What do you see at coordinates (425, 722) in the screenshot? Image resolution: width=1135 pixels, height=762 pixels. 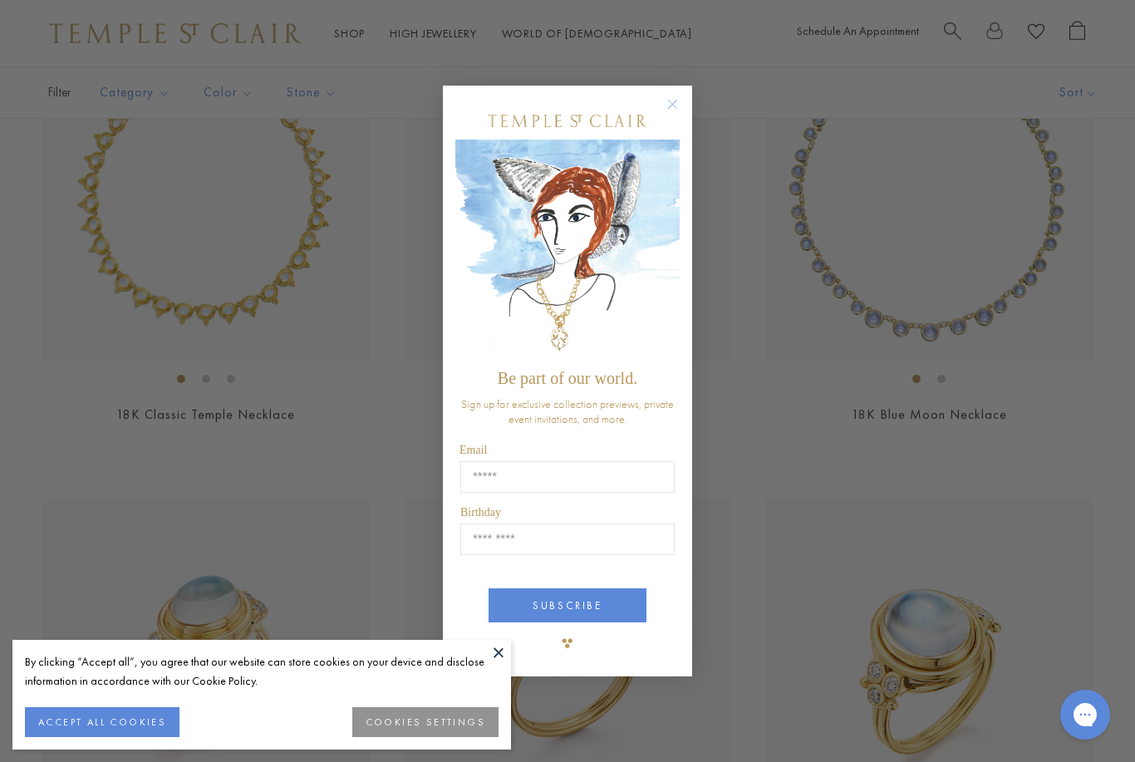 I see `button: COOKIES SETTINGS` at bounding box center [425, 722].